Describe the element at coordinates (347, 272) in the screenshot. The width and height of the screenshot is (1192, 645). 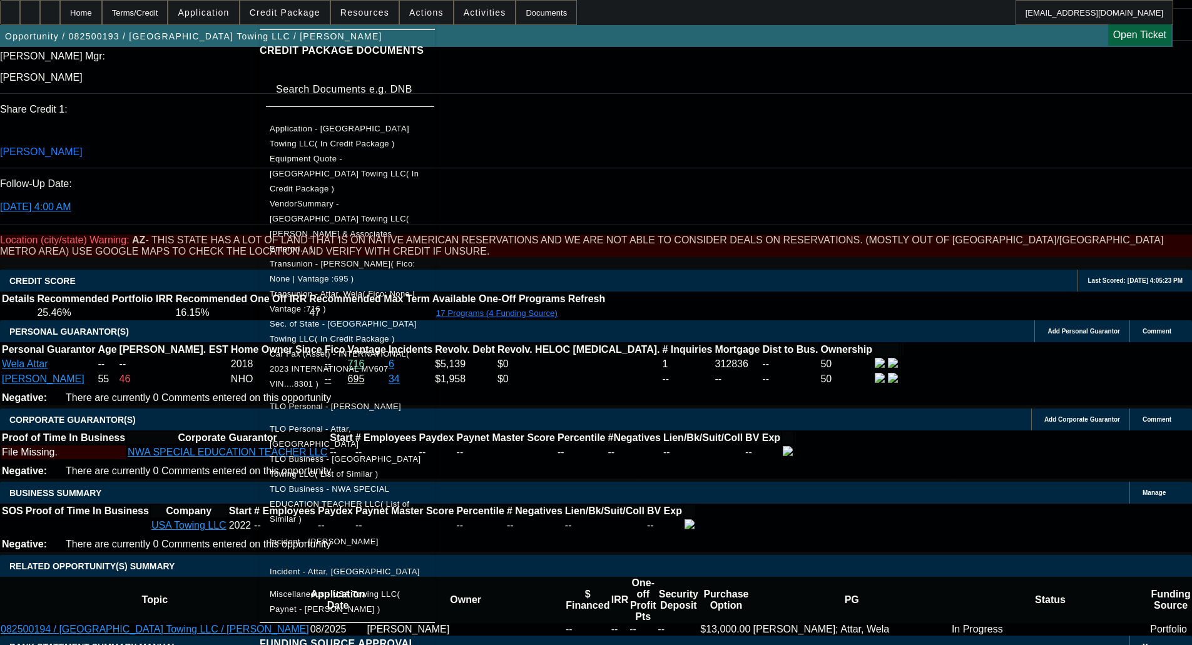
I see `button: Transunion - Attar, Nasir( Fico: None | Vantage :695 )` at that location.